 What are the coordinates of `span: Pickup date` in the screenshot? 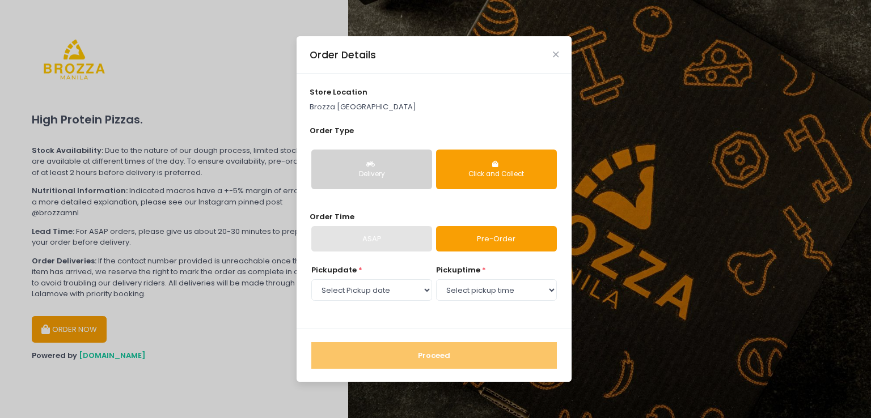 It's located at (334, 270).